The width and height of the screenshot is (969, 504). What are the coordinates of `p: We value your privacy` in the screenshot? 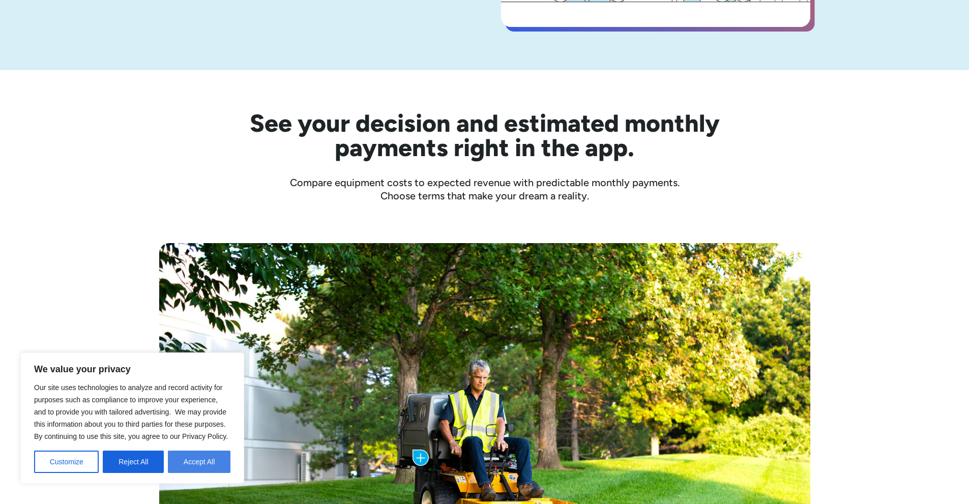 It's located at (132, 369).